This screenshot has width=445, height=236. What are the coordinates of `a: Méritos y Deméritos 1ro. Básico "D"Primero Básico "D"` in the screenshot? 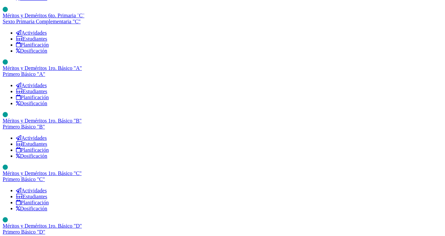 It's located at (222, 229).